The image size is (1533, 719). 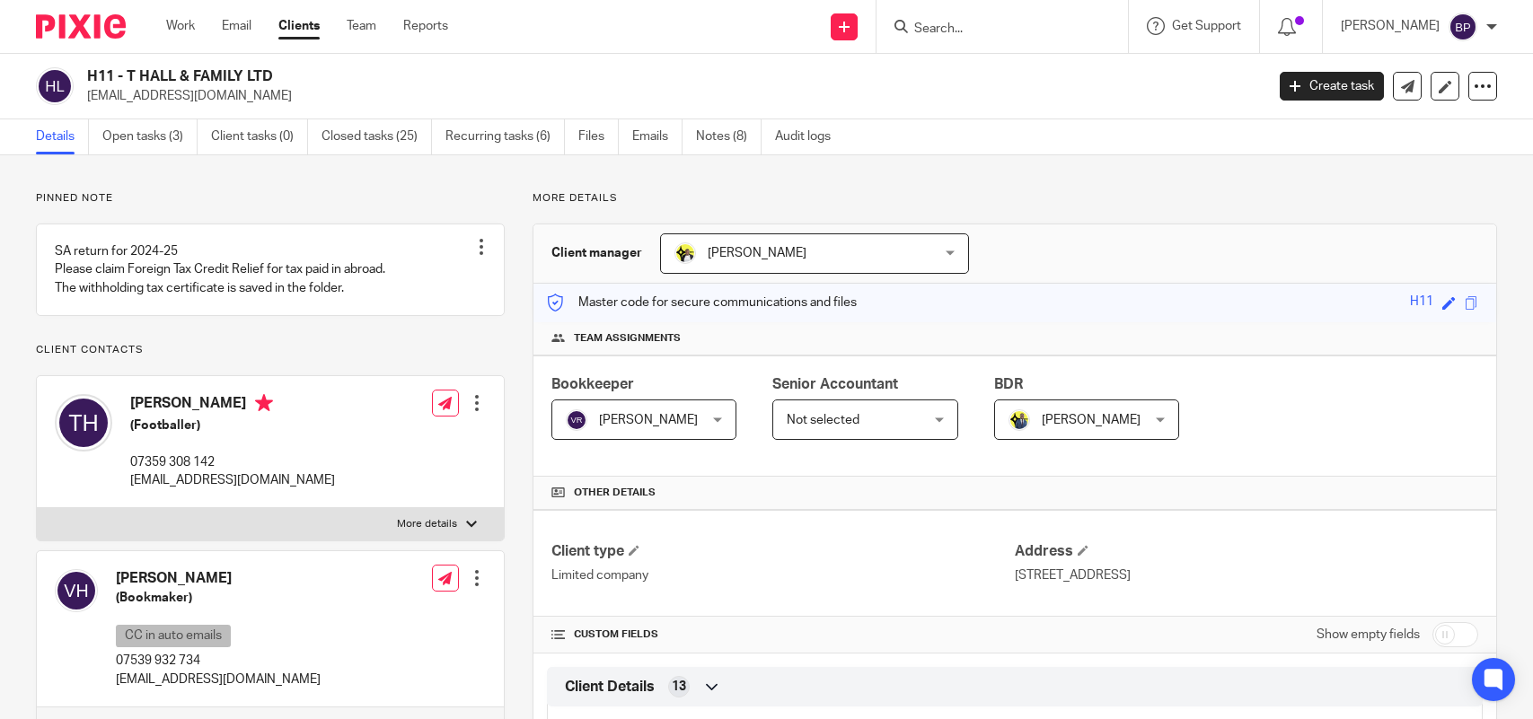 What do you see at coordinates (553, 76) in the screenshot?
I see `h2: H11 - T HALL & FAMILY LTD` at bounding box center [553, 76].